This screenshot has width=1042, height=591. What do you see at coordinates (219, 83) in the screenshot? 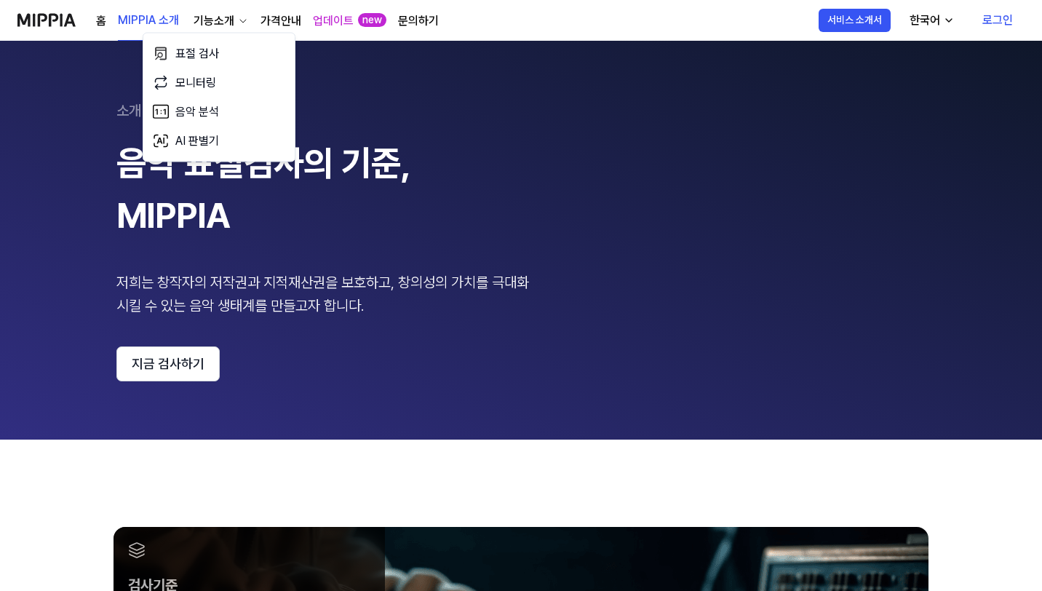
I see `a: 모니터링` at bounding box center [219, 83].